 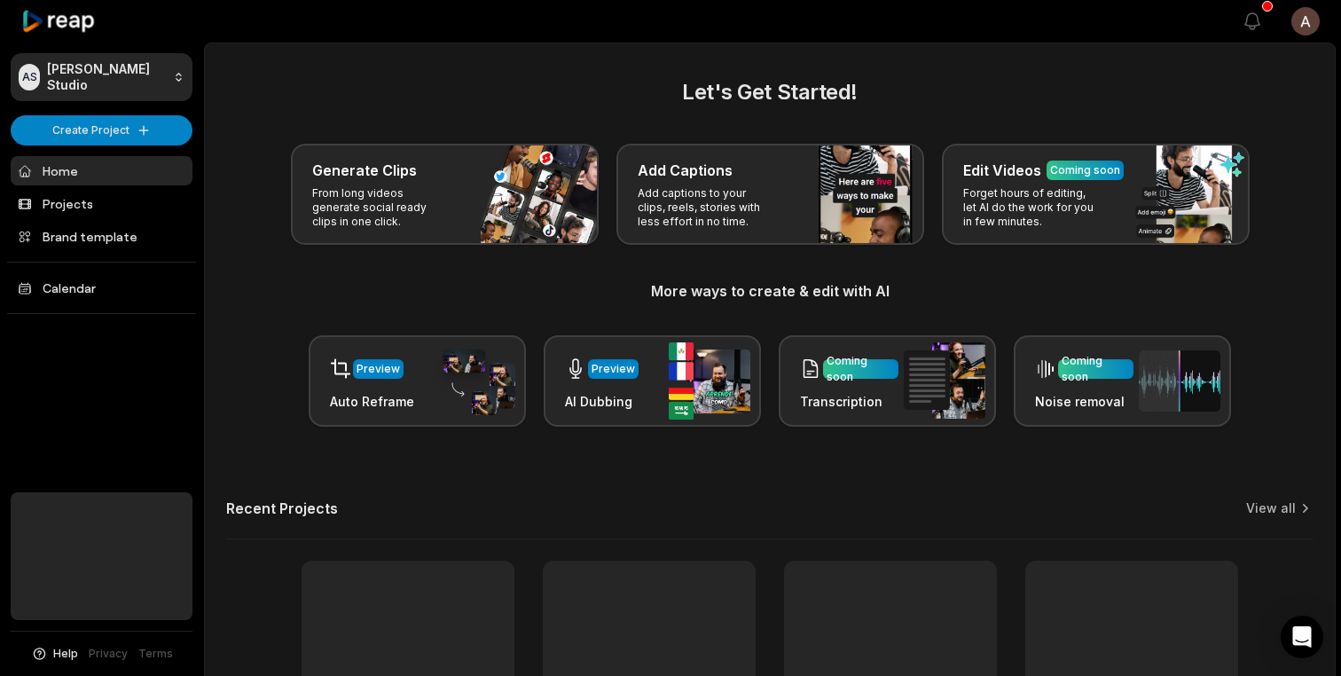 I want to click on h3: Transcription, so click(x=848, y=401).